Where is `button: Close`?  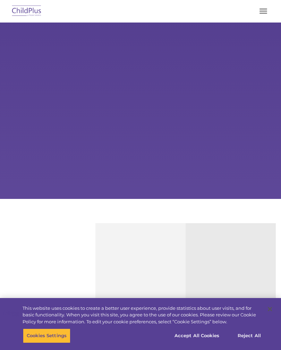 button: Close is located at coordinates (270, 309).